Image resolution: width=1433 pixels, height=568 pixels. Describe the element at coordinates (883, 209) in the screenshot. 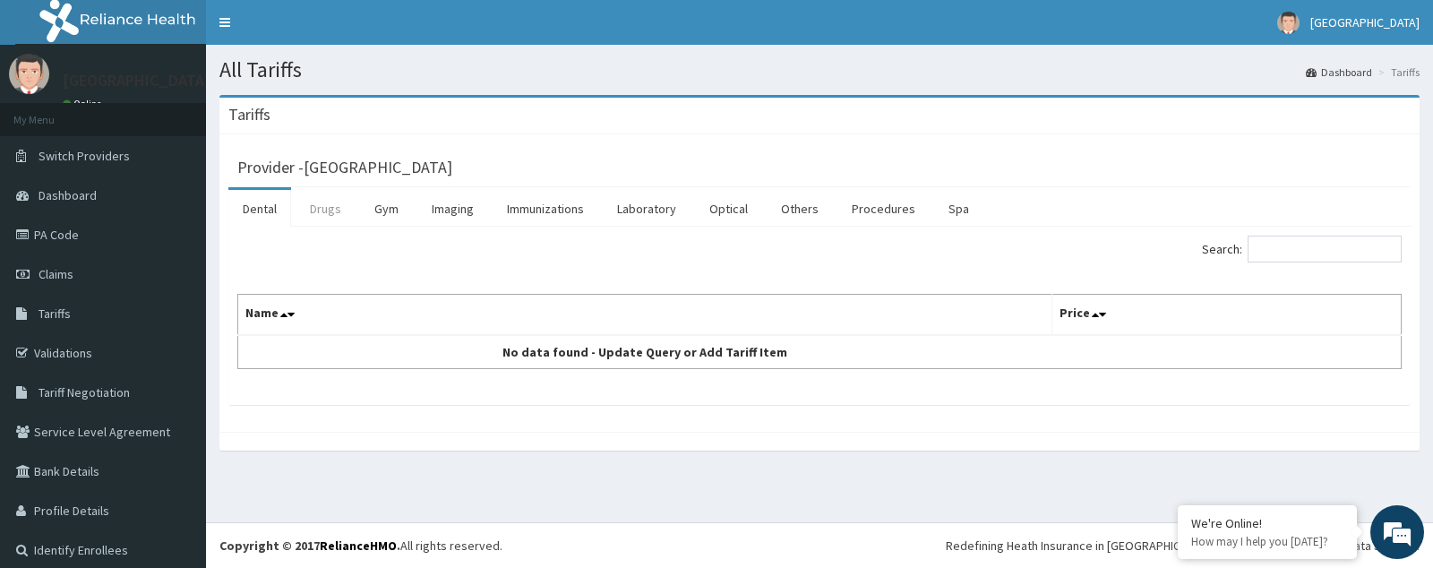

I see `a: Procedures` at that location.